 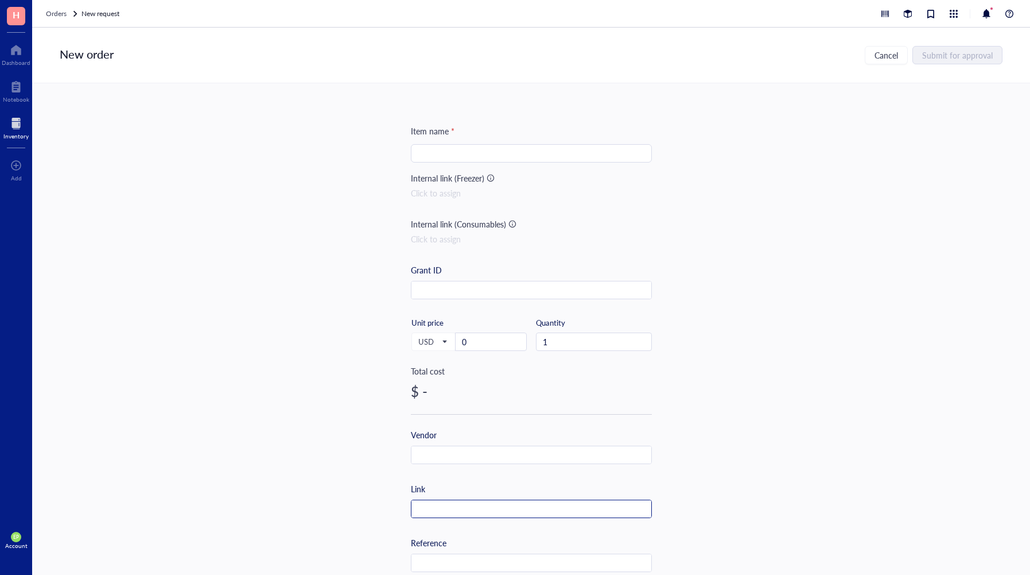 What do you see at coordinates (594, 323) in the screenshot?
I see `div: Quantity` at bounding box center [594, 323].